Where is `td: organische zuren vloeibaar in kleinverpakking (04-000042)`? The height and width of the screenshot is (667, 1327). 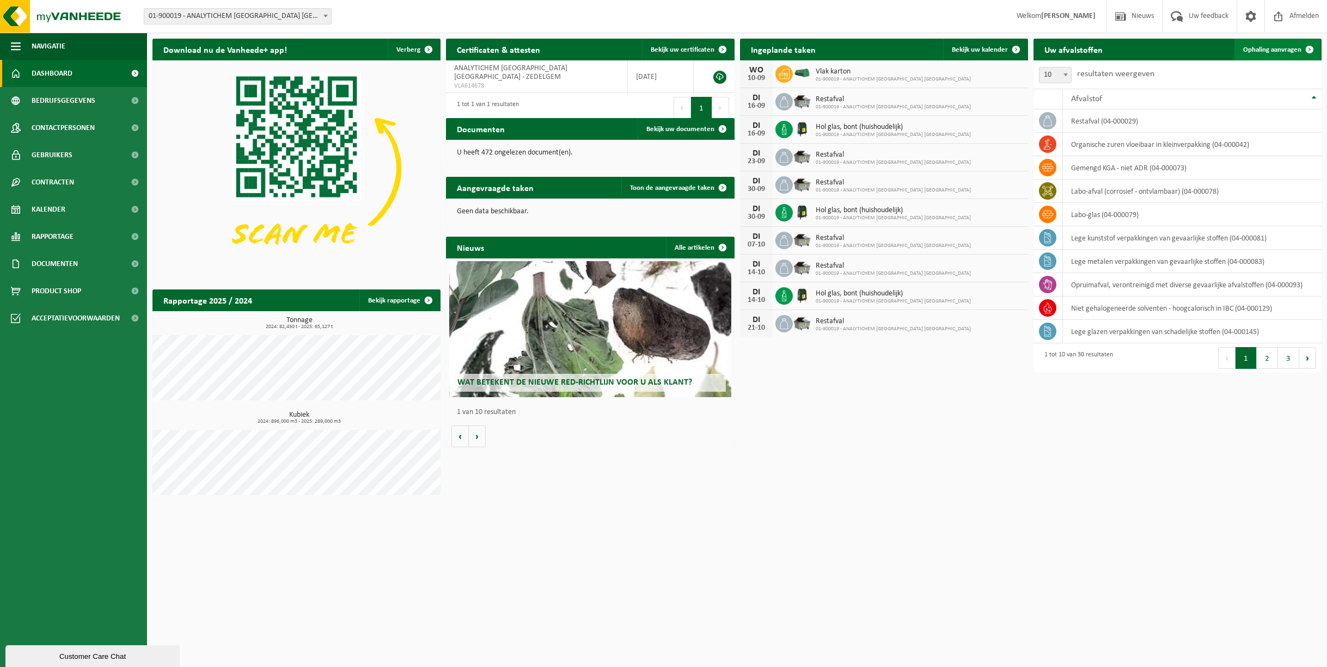
td: organische zuren vloeibaar in kleinverpakking (04-000042) is located at coordinates (1192, 144).